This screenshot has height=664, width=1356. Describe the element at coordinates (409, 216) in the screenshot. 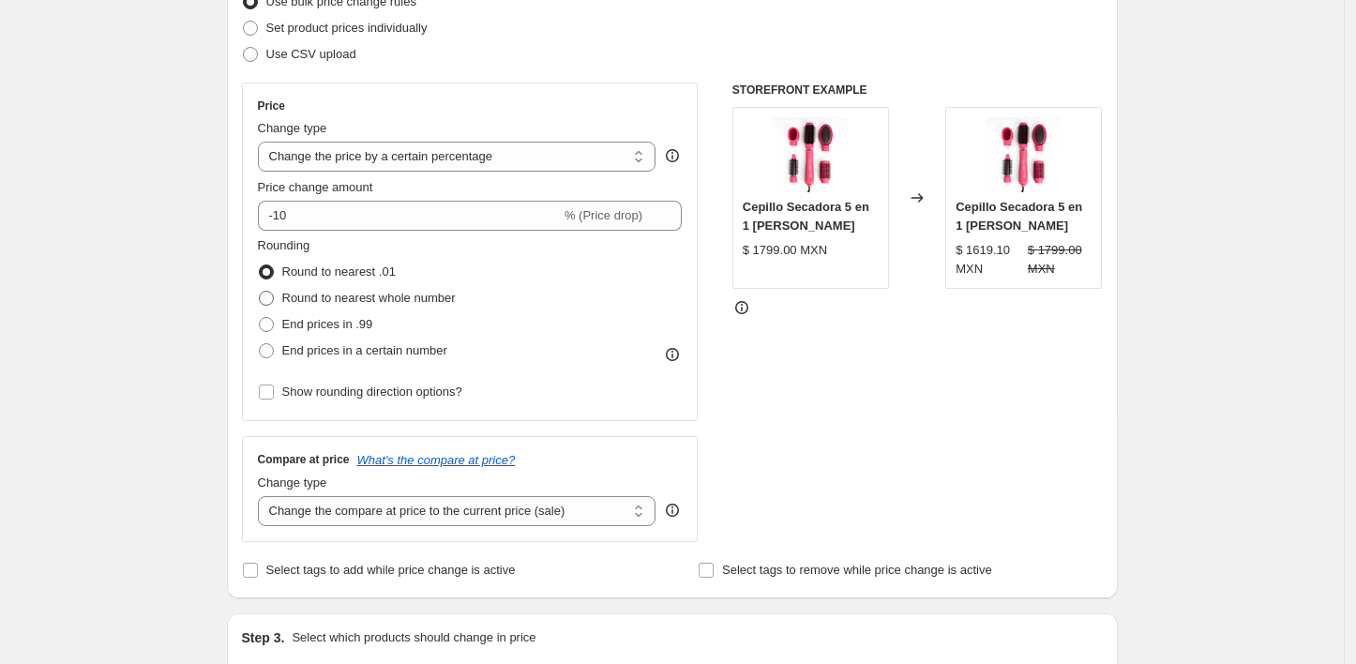

I see `input: -15` at that location.